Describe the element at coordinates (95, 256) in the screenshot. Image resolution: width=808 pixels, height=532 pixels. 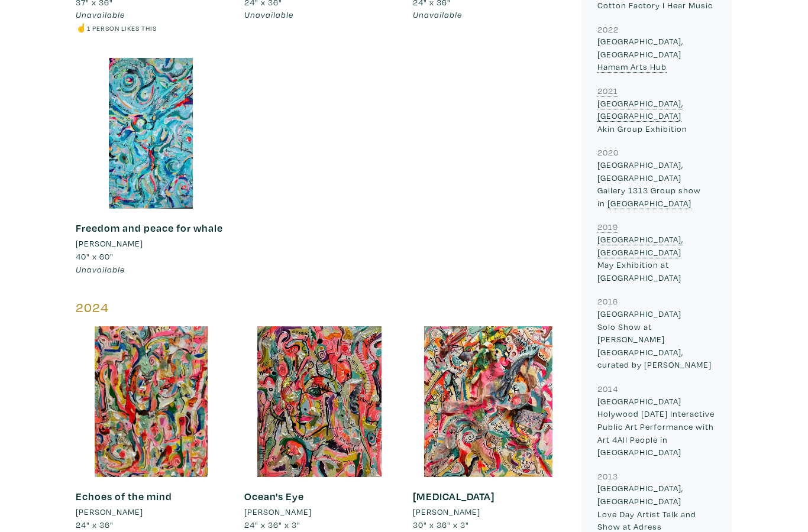
I see `span: 40" x 60"` at that location.